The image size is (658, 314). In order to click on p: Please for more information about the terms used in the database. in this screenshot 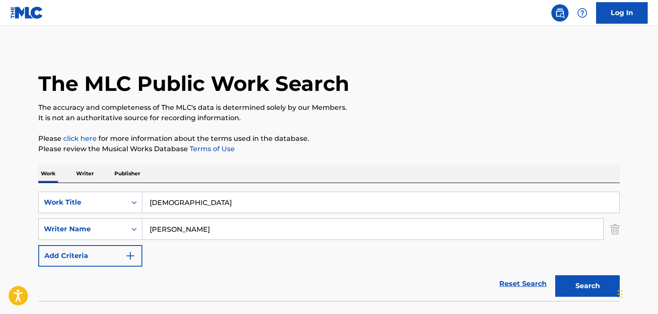, I will do `click(329, 139)`.